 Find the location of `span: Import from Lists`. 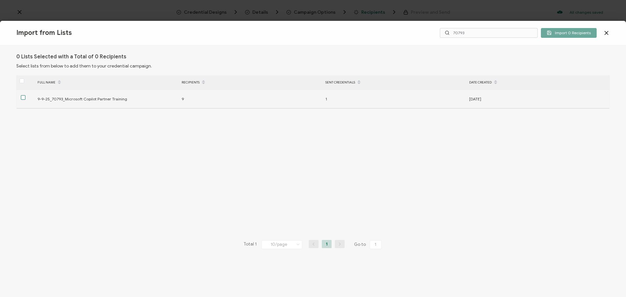

span: Import from Lists is located at coordinates (44, 33).